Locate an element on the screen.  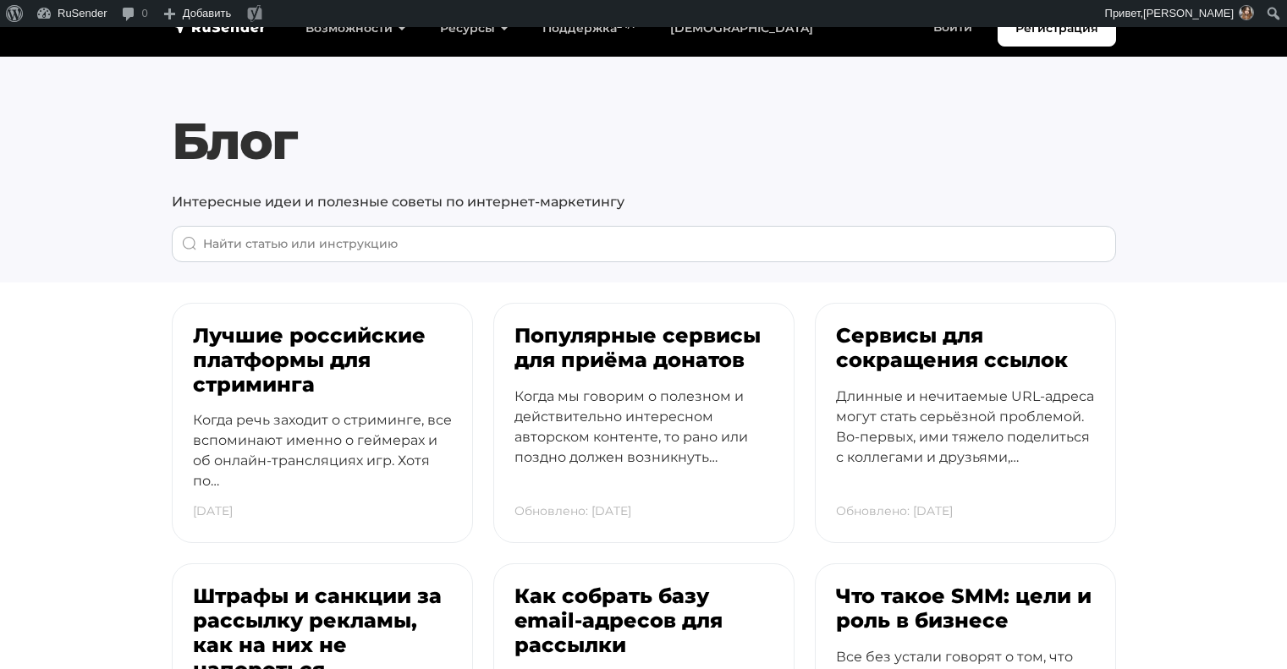
h3: Сервисы для сокращения ссылок is located at coordinates (966, 349).